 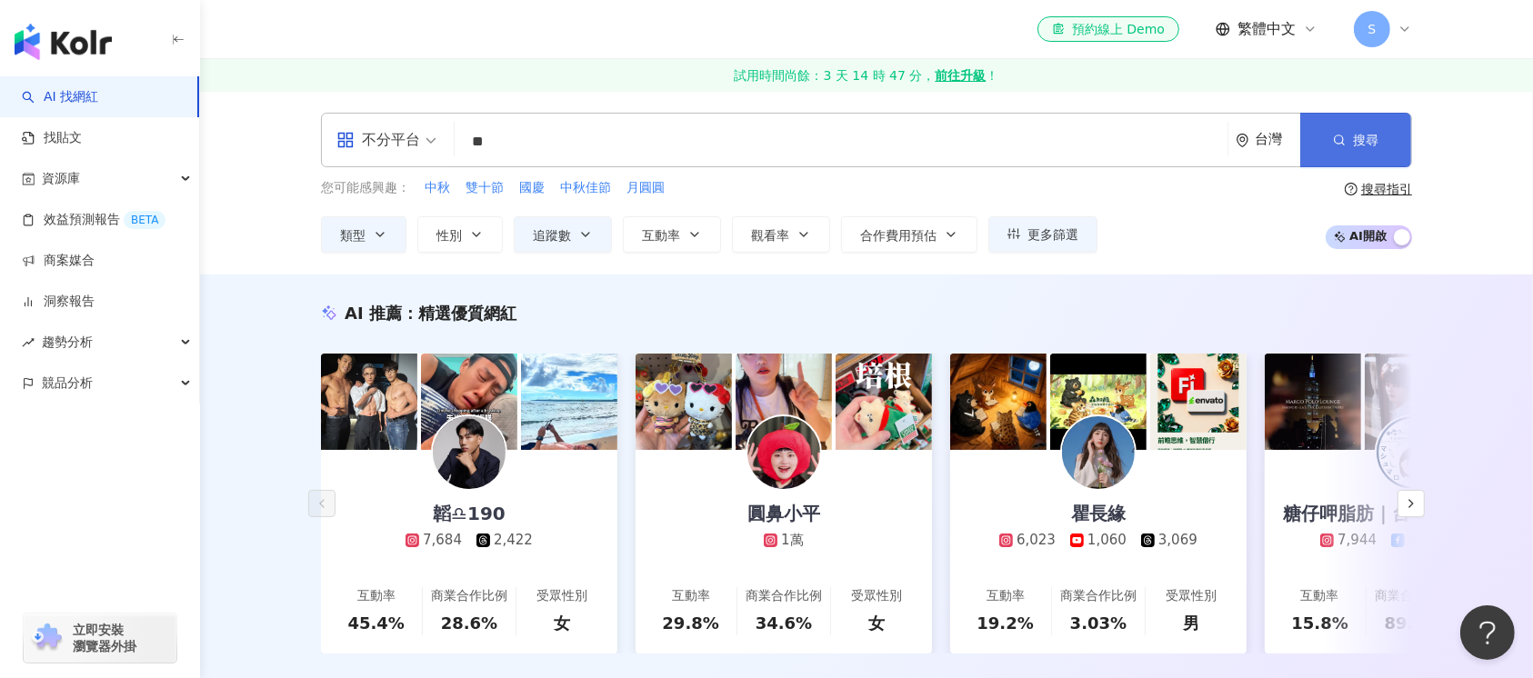 I want to click on span: 搜尋, so click(x=1366, y=140).